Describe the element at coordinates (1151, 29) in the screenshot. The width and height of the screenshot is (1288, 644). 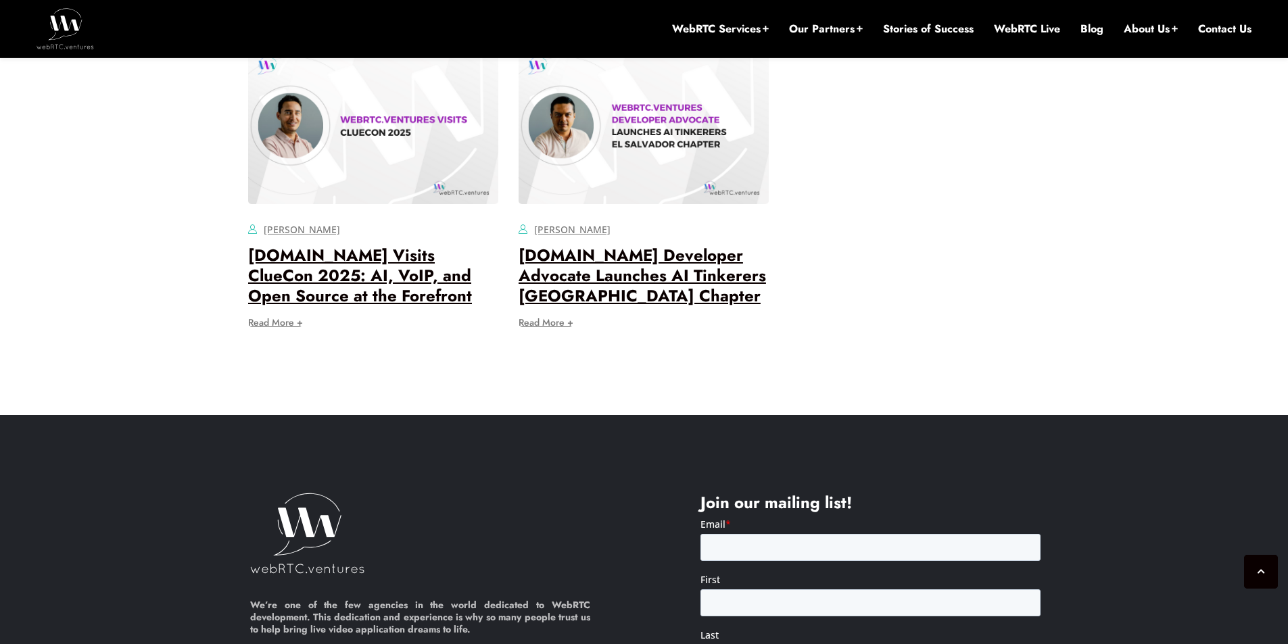
I see `a: About Us` at that location.